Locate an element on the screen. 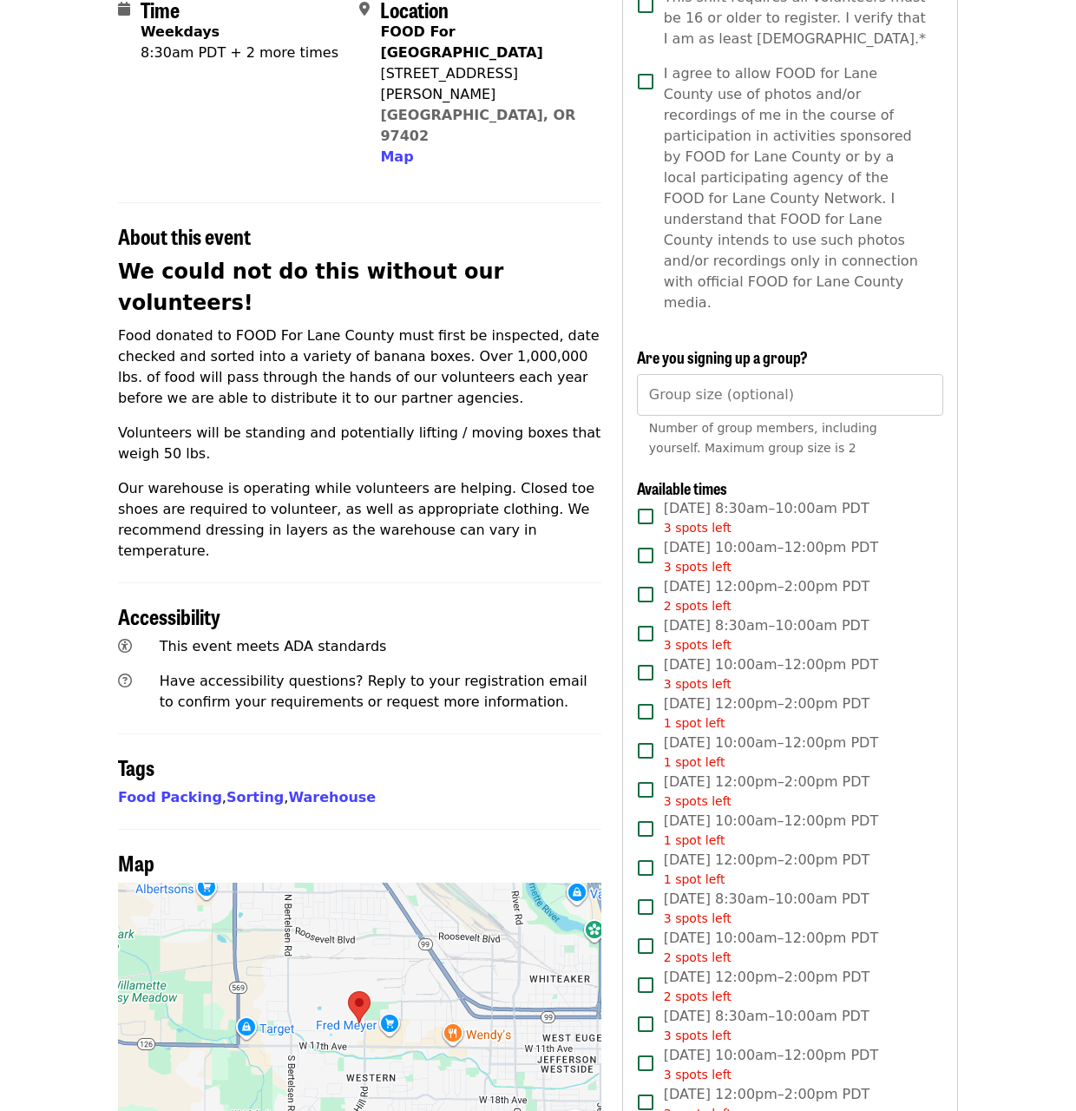 The width and height of the screenshot is (1076, 1111). a: Sorting is located at coordinates (255, 797).